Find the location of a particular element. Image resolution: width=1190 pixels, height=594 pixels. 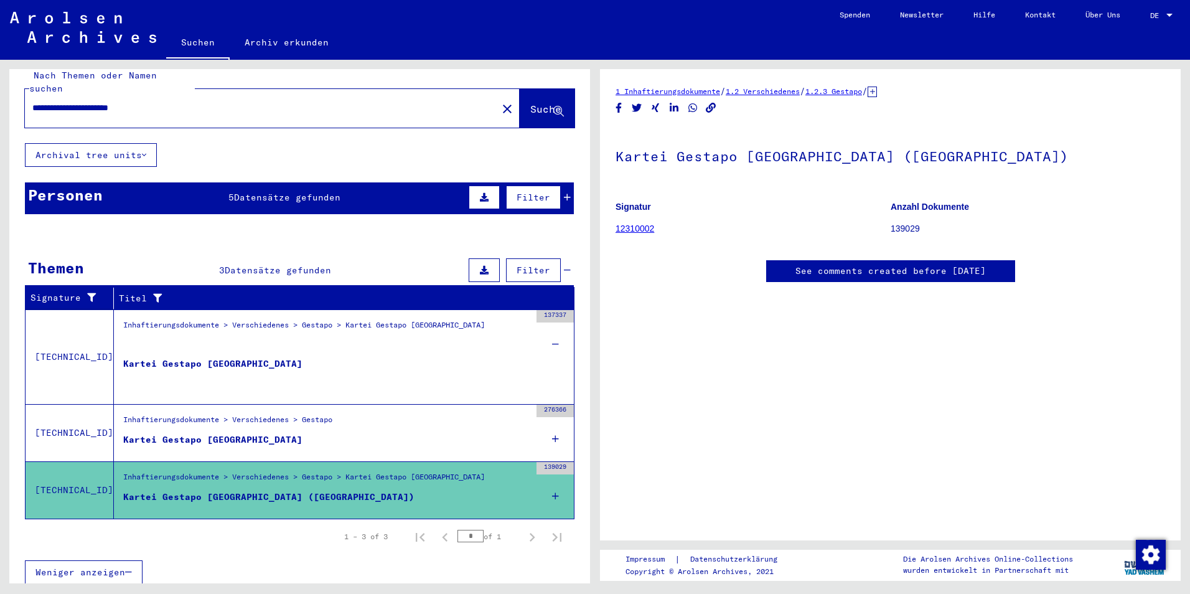

button: Share on LinkedIn is located at coordinates (674, 108).